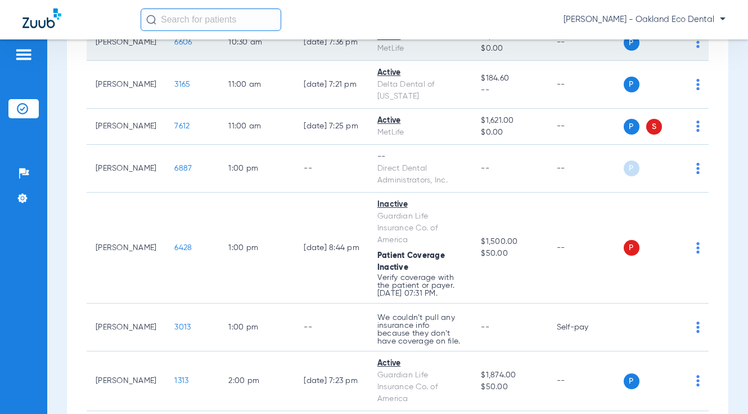 The height and width of the screenshot is (414, 748). I want to click on span: 3013, so click(182, 327).